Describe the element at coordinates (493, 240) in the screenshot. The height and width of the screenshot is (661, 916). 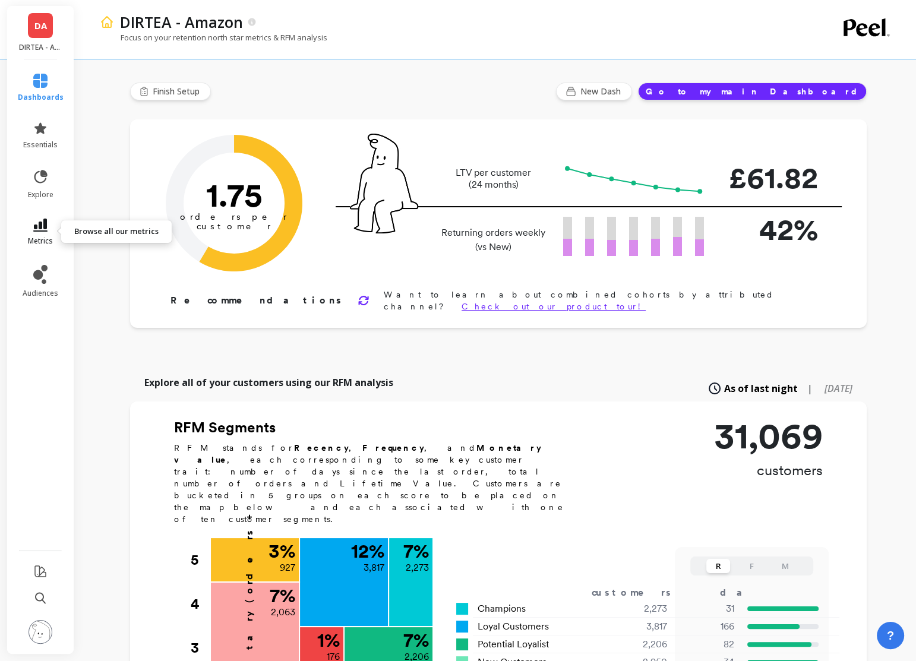
I see `p: Returning orders weekly (vs New)` at that location.